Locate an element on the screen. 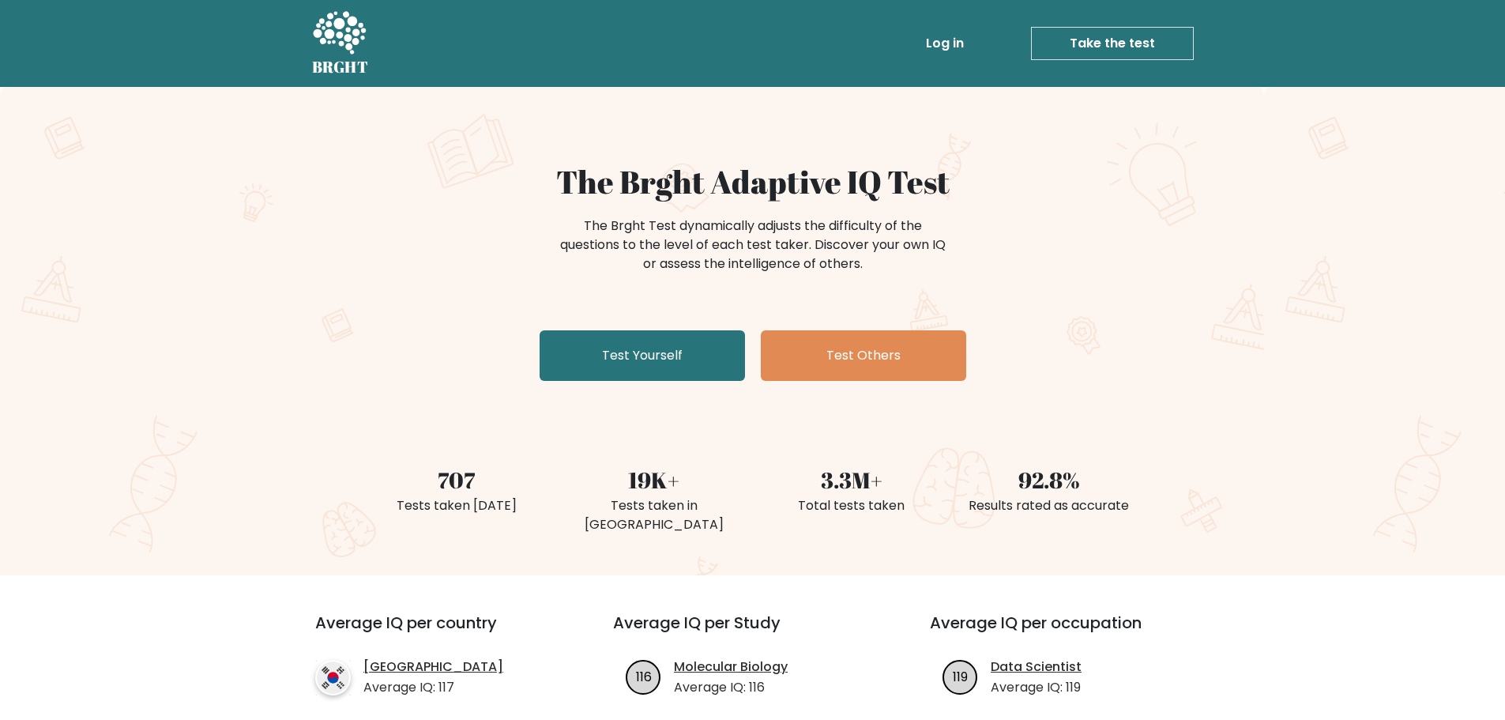  div: 92.8% is located at coordinates (1049, 479).